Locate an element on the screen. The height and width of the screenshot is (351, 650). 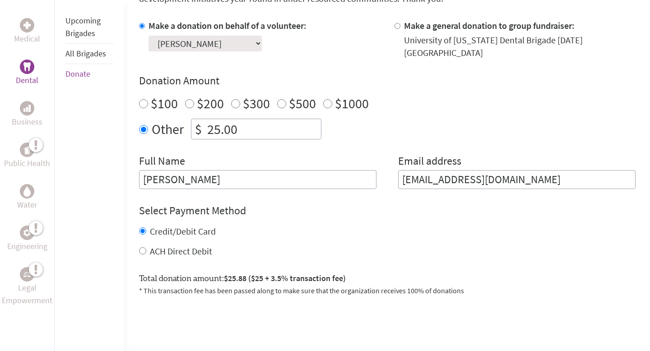
p: * This transaction fee has been passed along to make sure that the organization receives 100% of ... is located at coordinates (387, 291).